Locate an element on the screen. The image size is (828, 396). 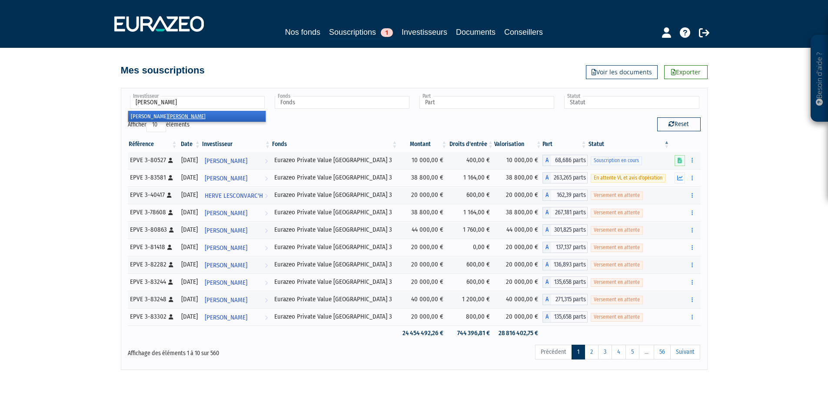
a: 2 is located at coordinates (592, 352).